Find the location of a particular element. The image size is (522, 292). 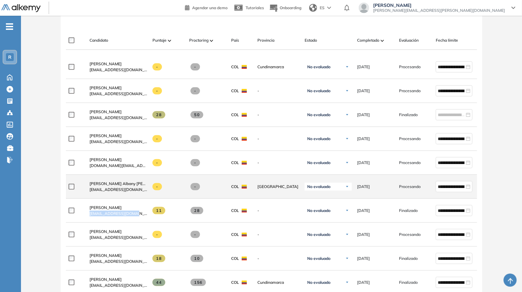

img: world is located at coordinates (313, 8).